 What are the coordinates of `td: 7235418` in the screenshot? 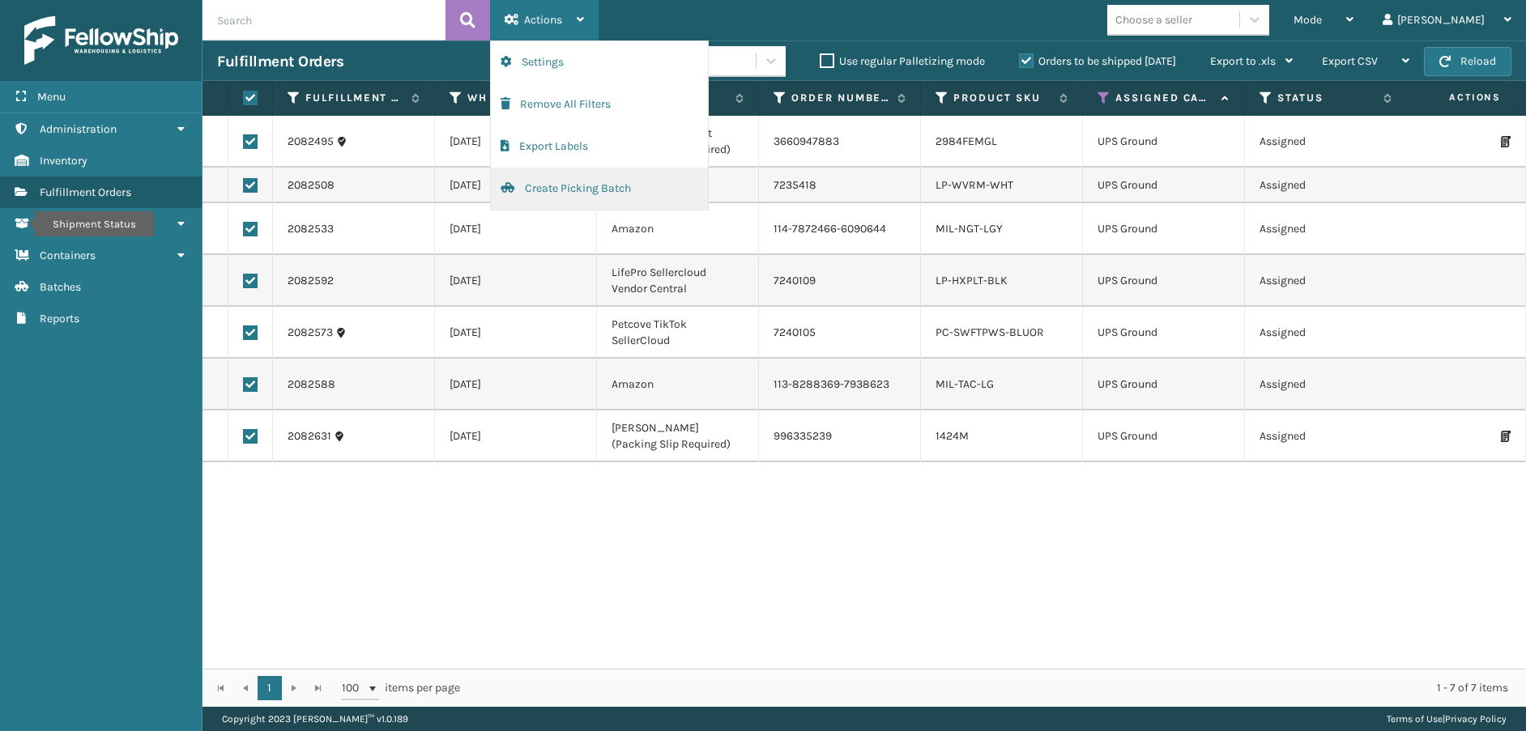 It's located at (840, 186).